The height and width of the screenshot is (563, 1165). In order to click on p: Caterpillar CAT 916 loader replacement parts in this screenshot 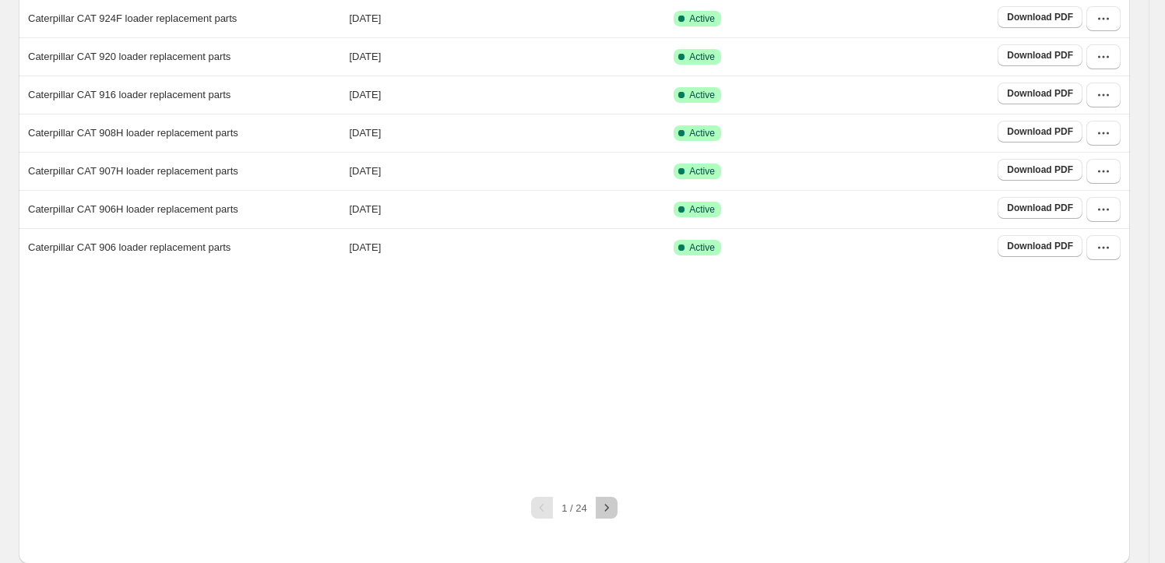, I will do `click(129, 95)`.